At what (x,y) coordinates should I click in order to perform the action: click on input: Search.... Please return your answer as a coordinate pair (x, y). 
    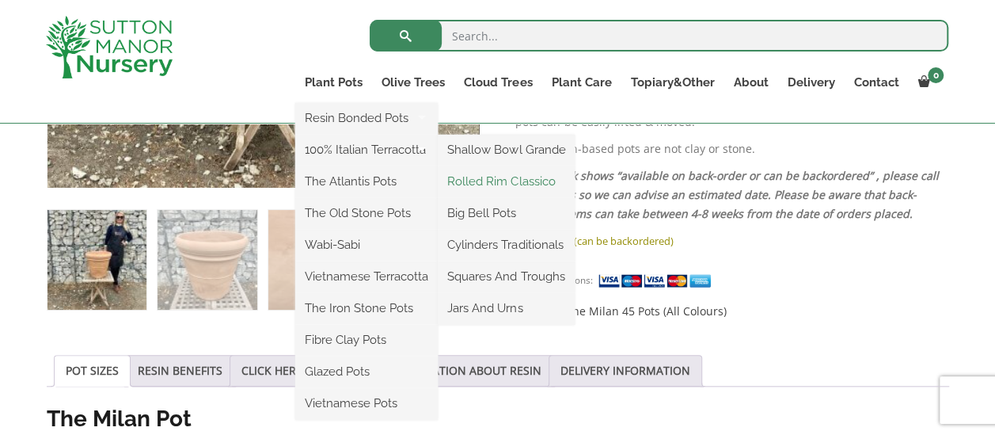
    Looking at the image, I should click on (659, 36).